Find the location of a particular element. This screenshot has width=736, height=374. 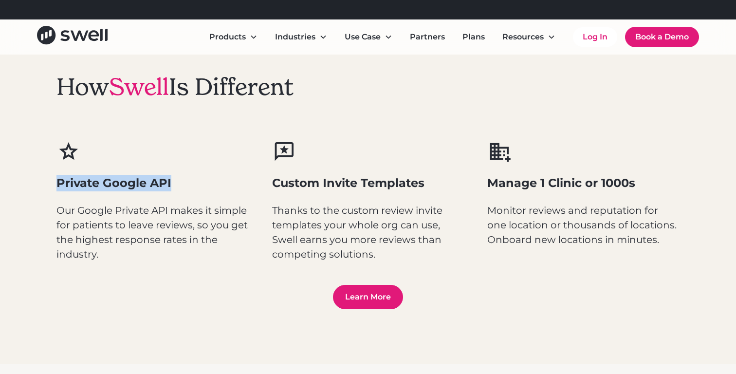

p: Thanks to the custom review invite templates your whole org can use, Swell earns you more reviews... is located at coordinates (368, 232).